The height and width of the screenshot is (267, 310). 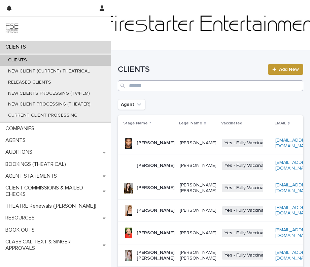 What do you see at coordinates (20, 152) in the screenshot?
I see `p: AUDITIONS` at bounding box center [20, 152].